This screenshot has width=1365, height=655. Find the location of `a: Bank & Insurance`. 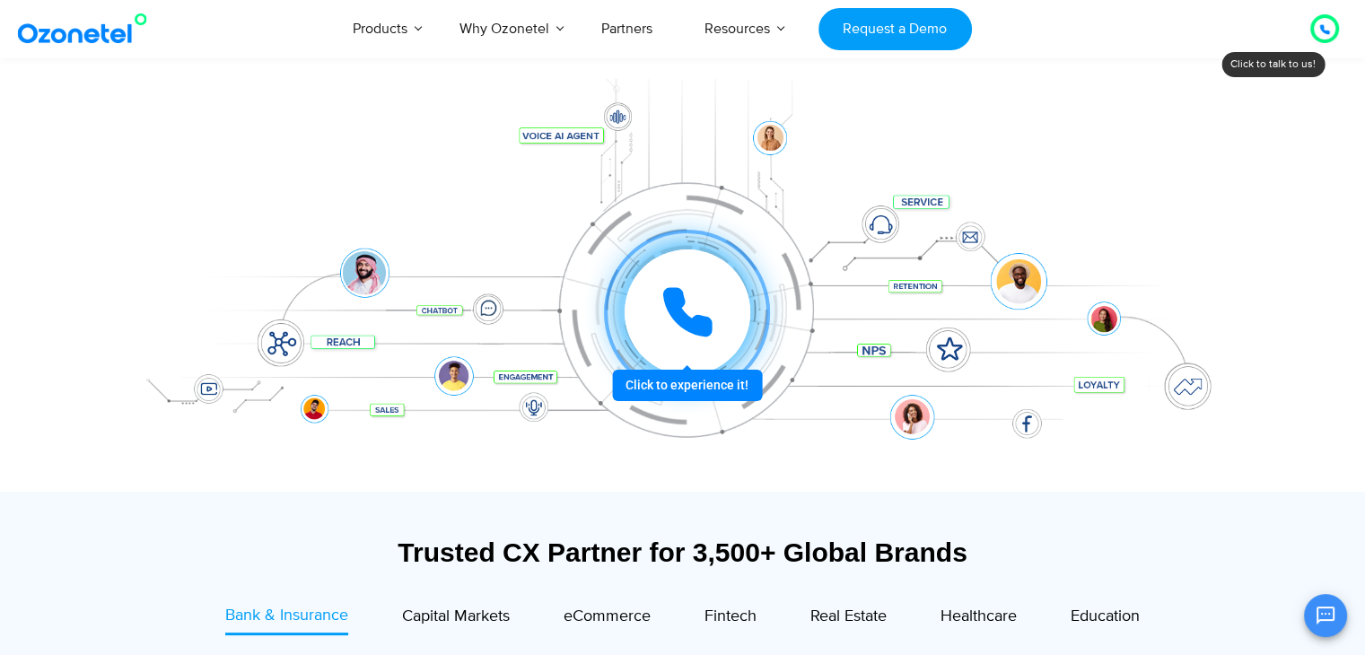

a: Bank & Insurance is located at coordinates (286, 619).